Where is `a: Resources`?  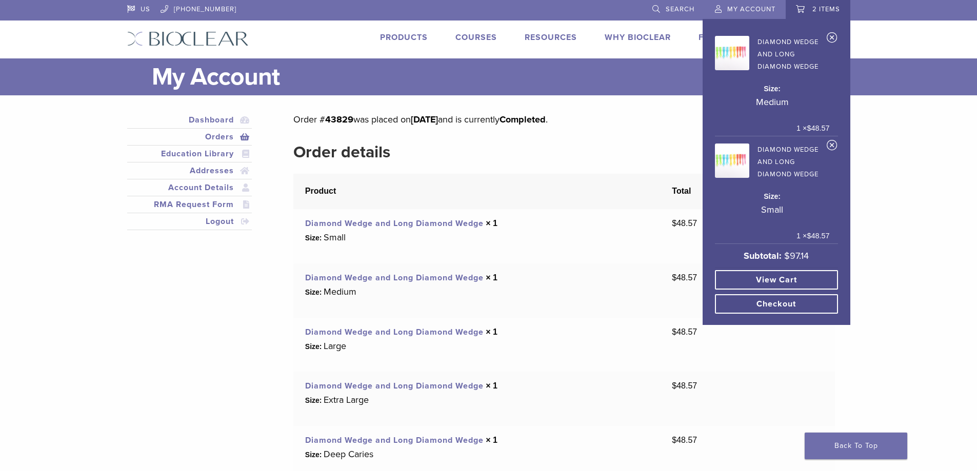 a: Resources is located at coordinates (551, 37).